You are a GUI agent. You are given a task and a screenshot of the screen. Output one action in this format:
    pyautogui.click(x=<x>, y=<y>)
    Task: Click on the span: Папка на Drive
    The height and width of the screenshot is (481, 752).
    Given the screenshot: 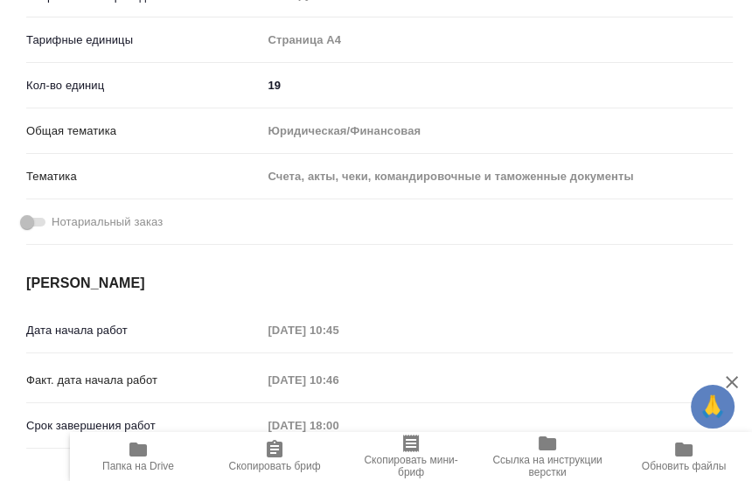 What is the action you would take?
    pyautogui.click(x=138, y=466)
    